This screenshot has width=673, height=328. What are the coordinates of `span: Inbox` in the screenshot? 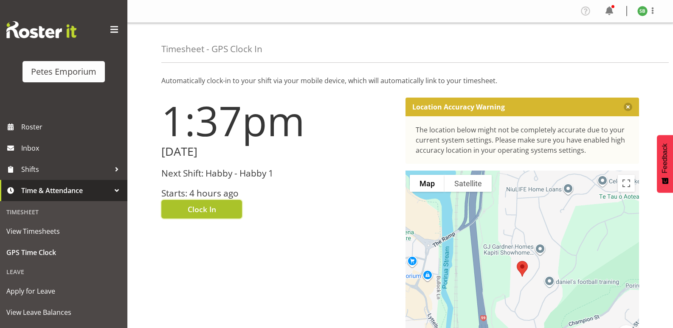 It's located at (72, 148).